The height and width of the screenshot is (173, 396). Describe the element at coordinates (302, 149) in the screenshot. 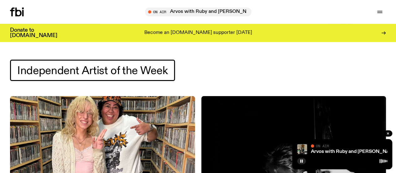

I see `img: Ruby wears a Collarbones t shirt and pretends to play the DJ decks, Al sings into a pringles can....` at that location.